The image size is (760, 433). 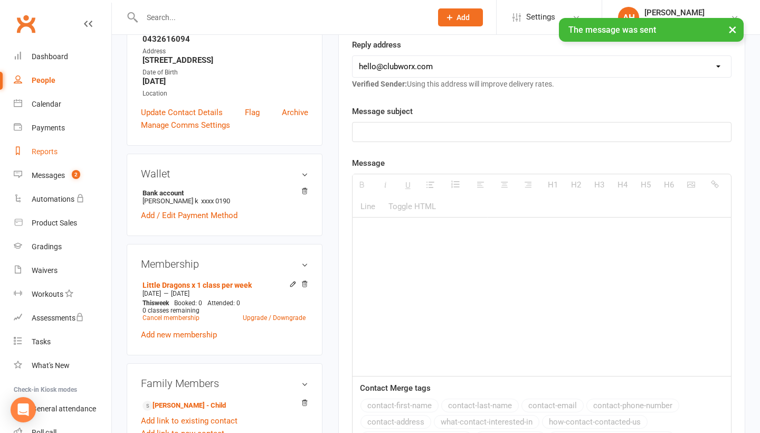 I want to click on a: Workouts, so click(x=62, y=294).